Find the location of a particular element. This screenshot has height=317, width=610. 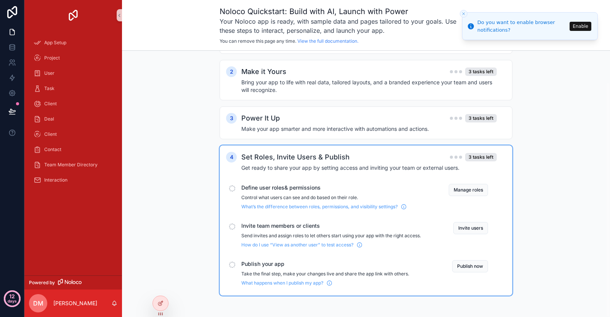

span: You can remove this page any time. is located at coordinates (258, 41).